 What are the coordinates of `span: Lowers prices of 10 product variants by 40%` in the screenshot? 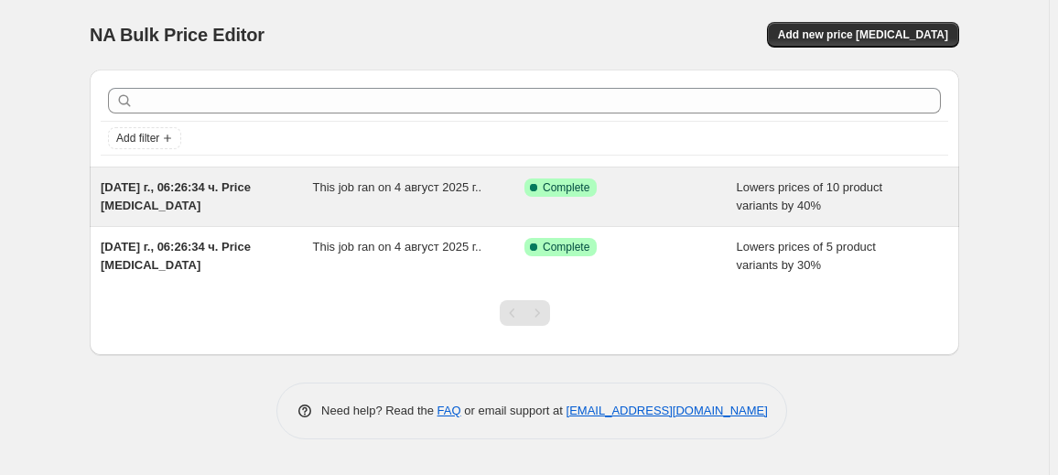 It's located at (810, 196).